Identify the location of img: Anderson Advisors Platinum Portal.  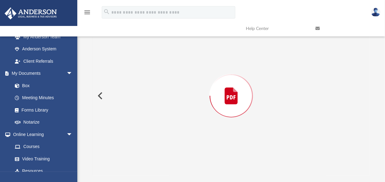
(31, 13).